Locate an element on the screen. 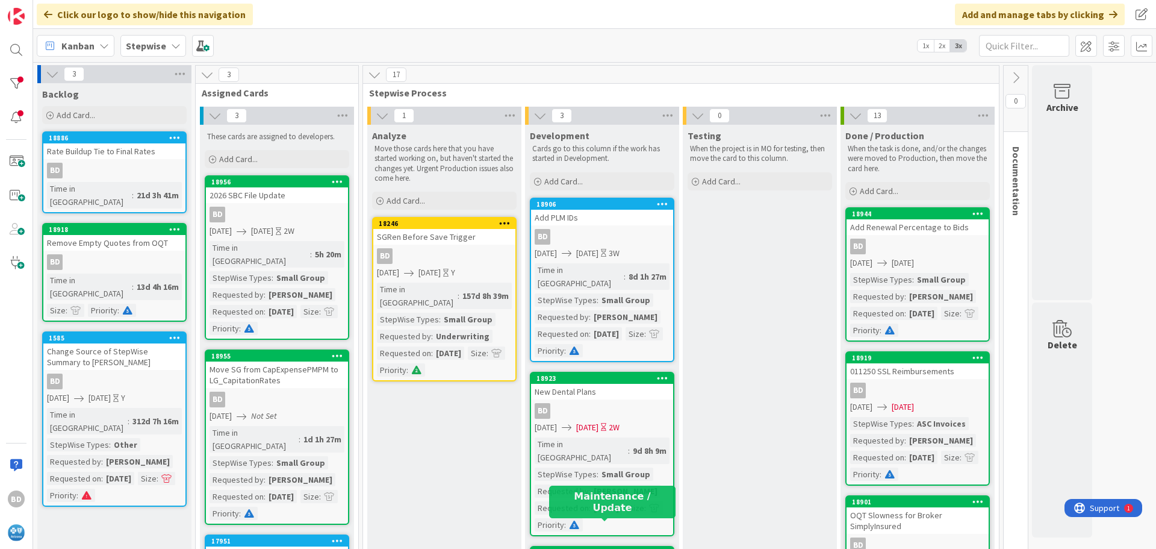 The width and height of the screenshot is (1156, 549). div: 5h 20m is located at coordinates (328, 254).